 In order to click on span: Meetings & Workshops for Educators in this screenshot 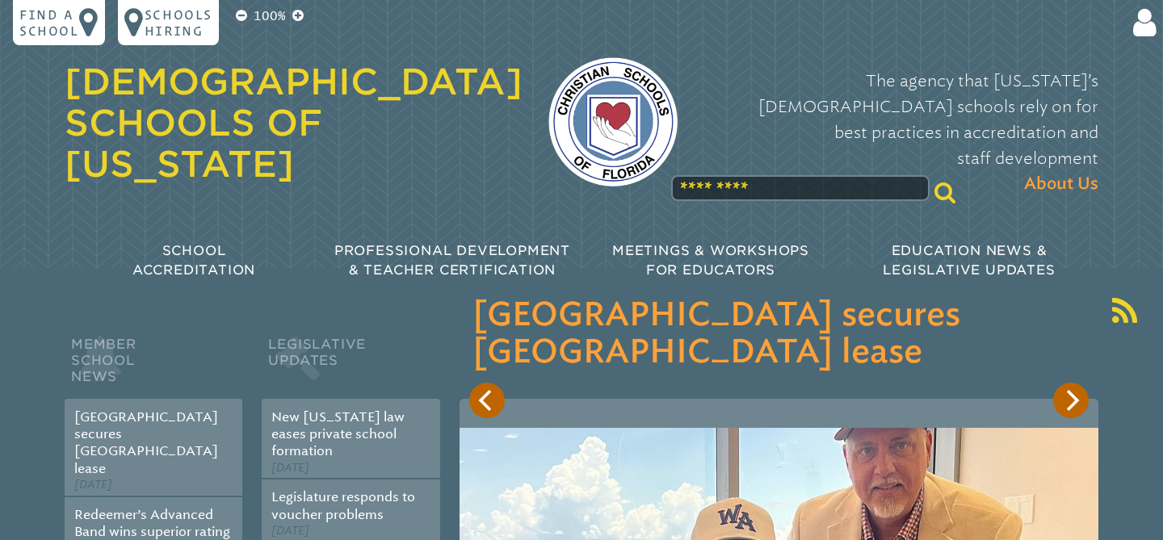, I will do `click(711, 260)`.